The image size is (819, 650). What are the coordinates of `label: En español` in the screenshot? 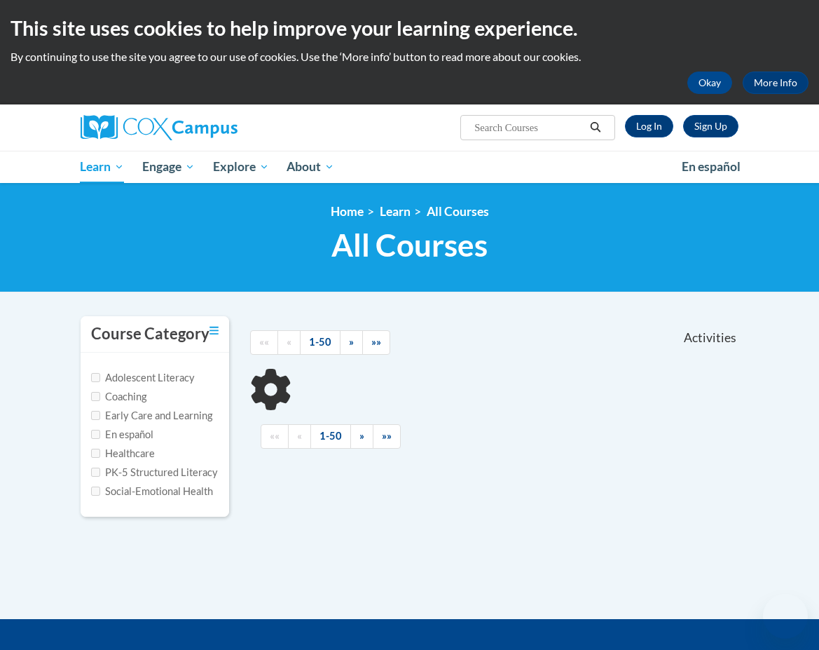 It's located at (122, 434).